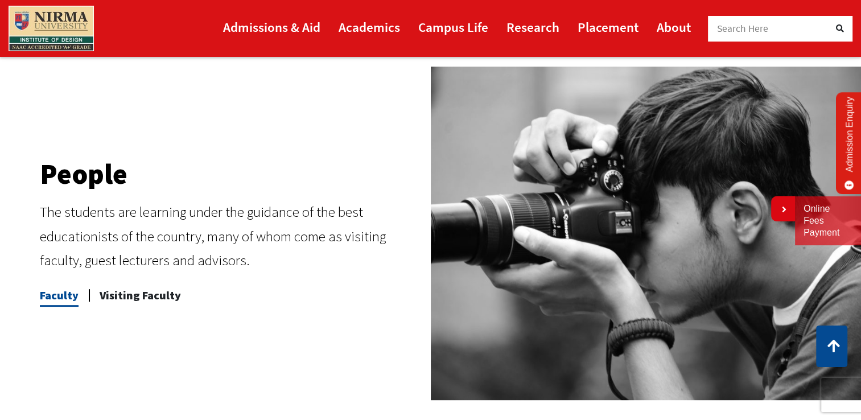 The height and width of the screenshot is (420, 861). I want to click on a: Visiting Faculty, so click(140, 295).